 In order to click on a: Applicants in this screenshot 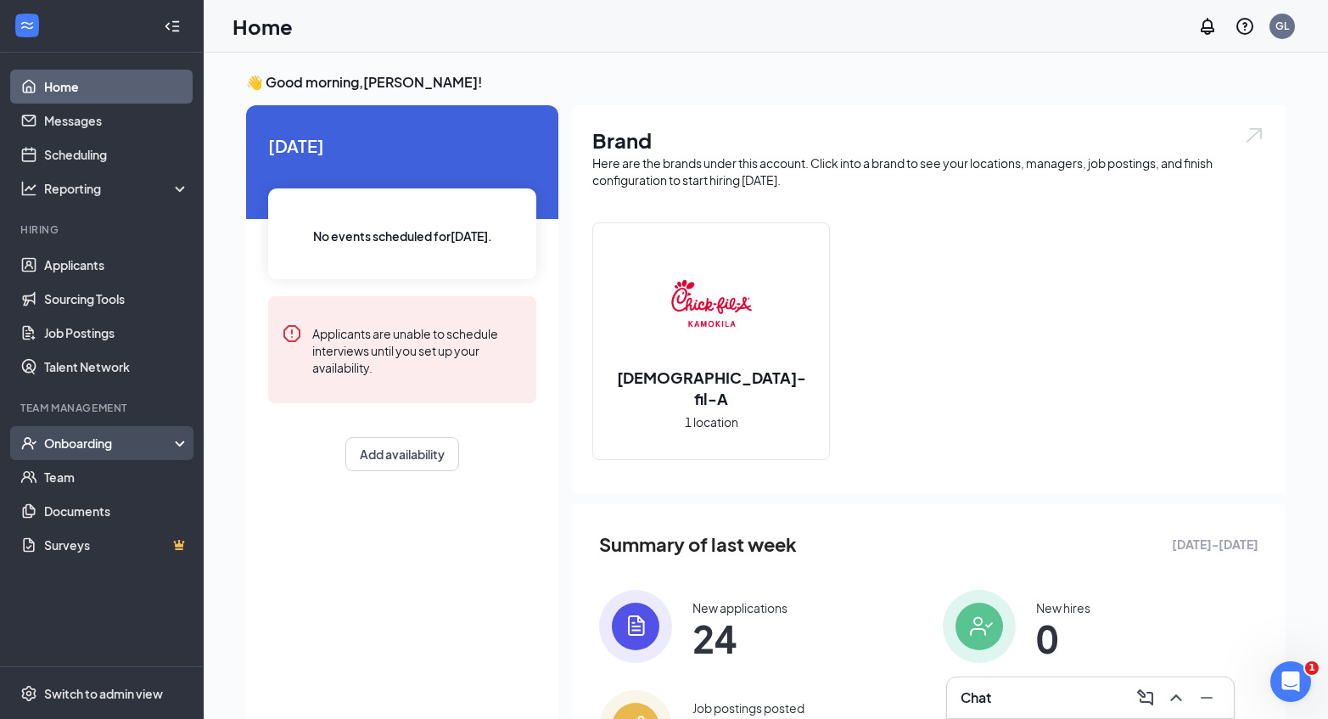, I will do `click(116, 265)`.